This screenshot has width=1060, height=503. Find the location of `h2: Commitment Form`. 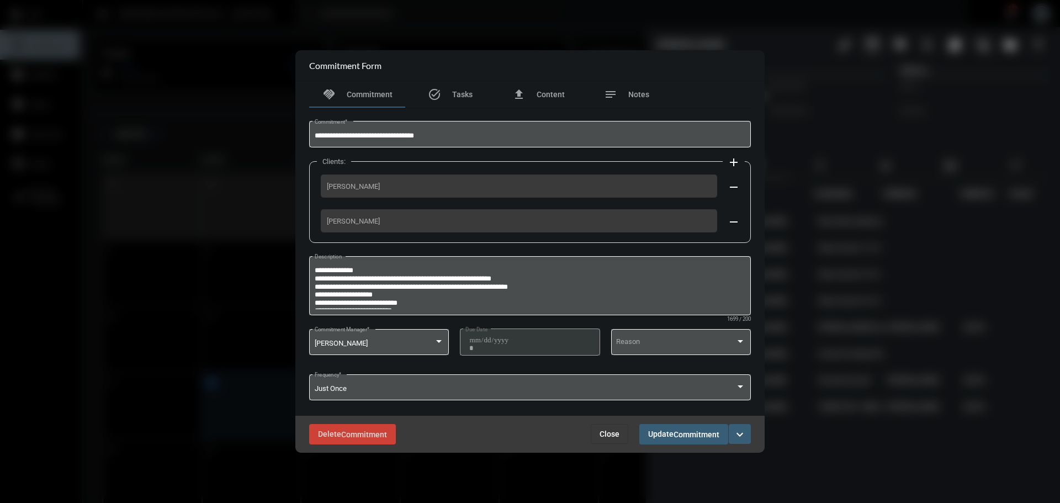

h2: Commitment Form is located at coordinates (345, 65).